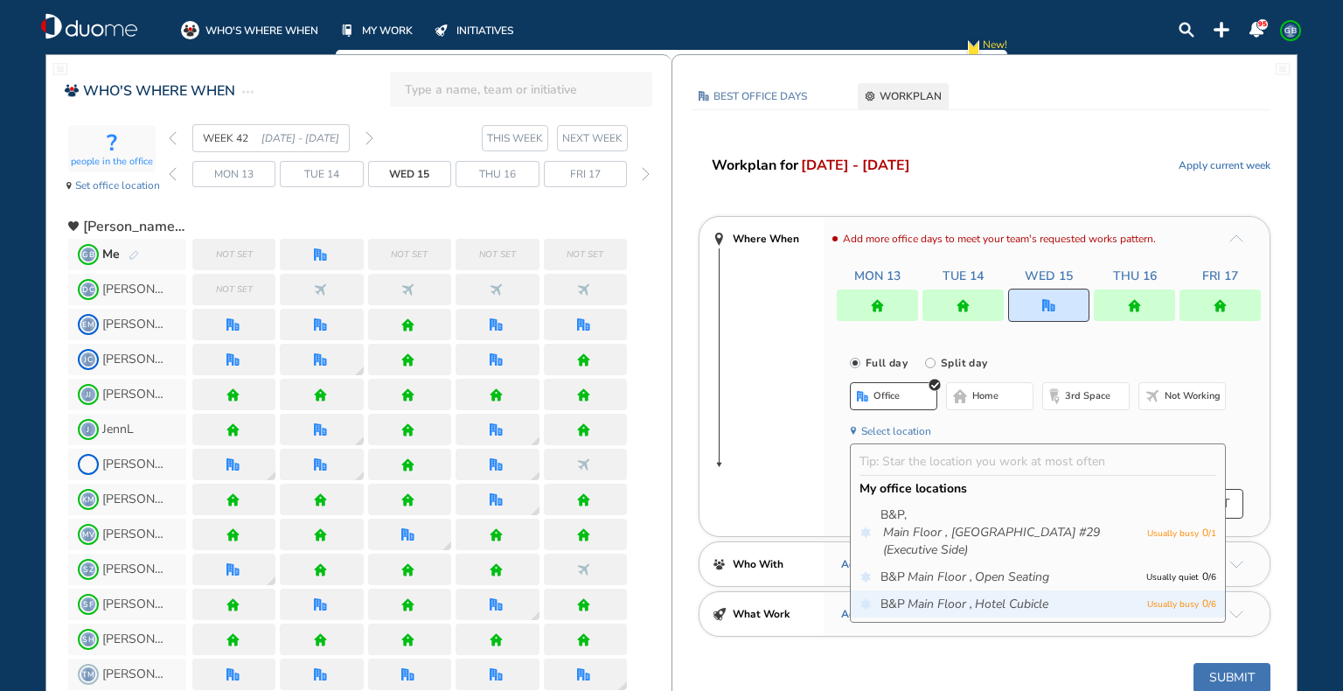 The width and height of the screenshot is (1343, 691). Describe the element at coordinates (1055, 396) in the screenshot. I see `img: thirdspace-bdbdbd.5709581c.svg` at that location.